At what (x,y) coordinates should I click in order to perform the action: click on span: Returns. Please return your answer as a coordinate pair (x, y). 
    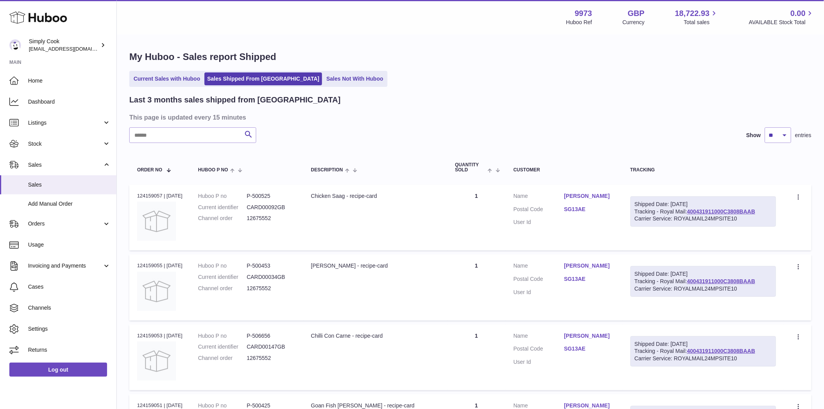
    Looking at the image, I should click on (69, 350).